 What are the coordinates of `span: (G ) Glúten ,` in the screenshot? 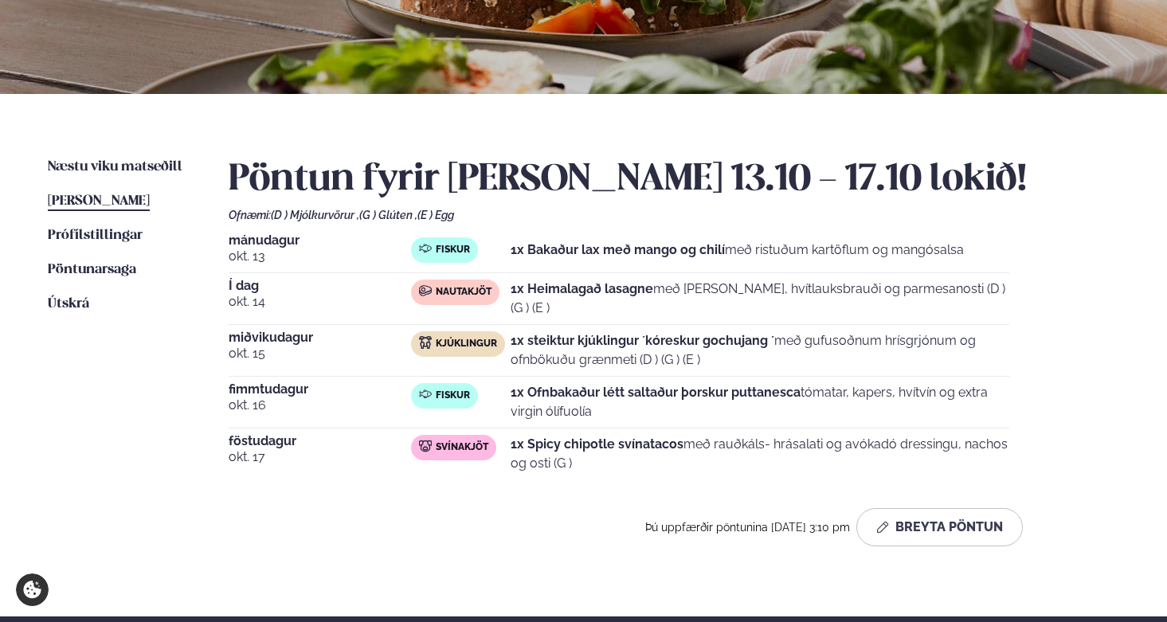 It's located at (388, 215).